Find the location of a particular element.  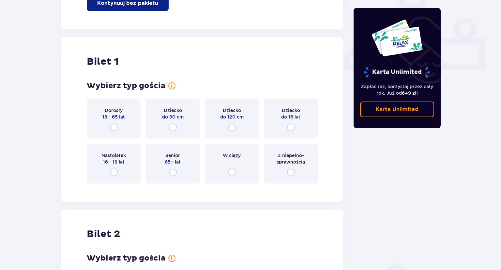

span: 18 - 65 lat is located at coordinates (113, 117).